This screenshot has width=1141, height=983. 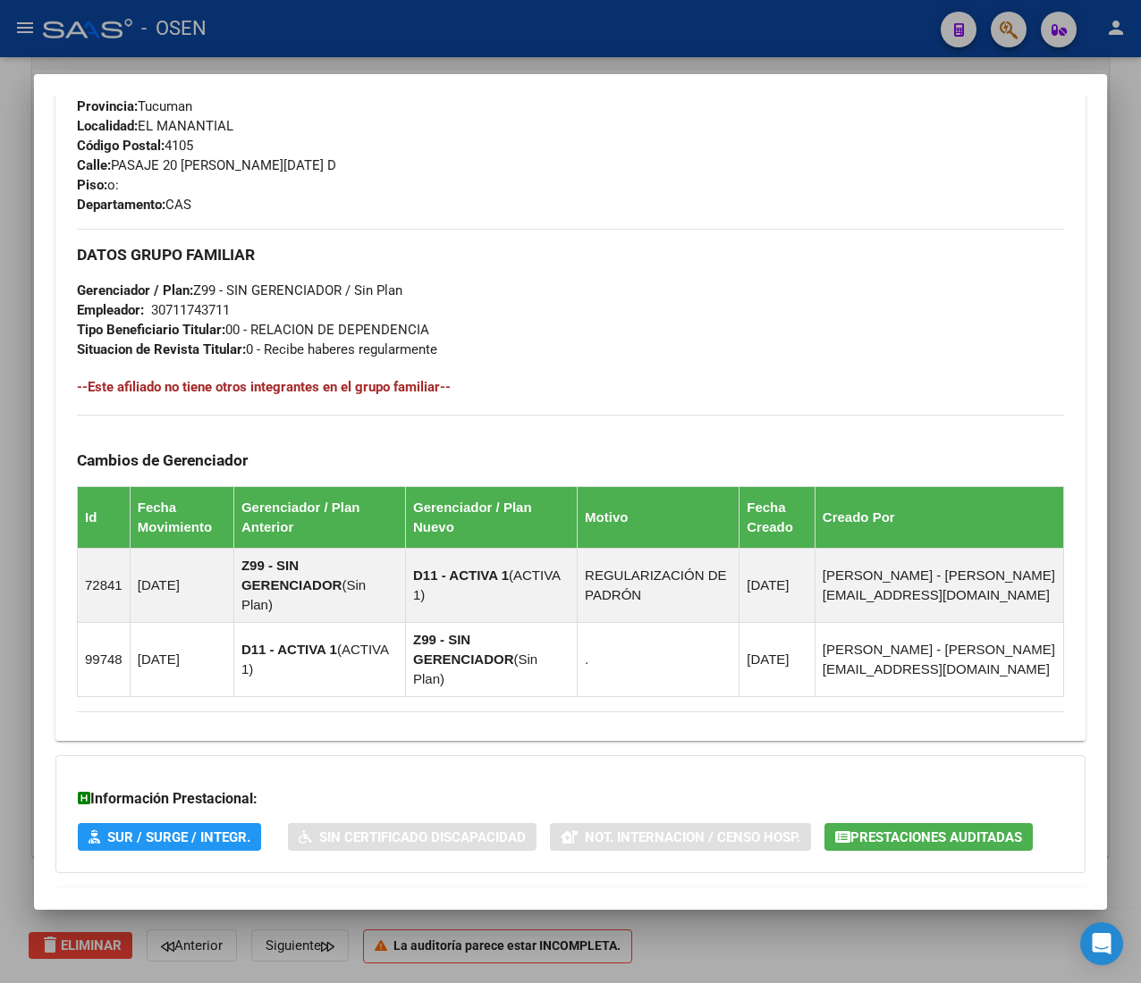 What do you see at coordinates (104, 659) in the screenshot?
I see `td: 99748` at bounding box center [104, 659].